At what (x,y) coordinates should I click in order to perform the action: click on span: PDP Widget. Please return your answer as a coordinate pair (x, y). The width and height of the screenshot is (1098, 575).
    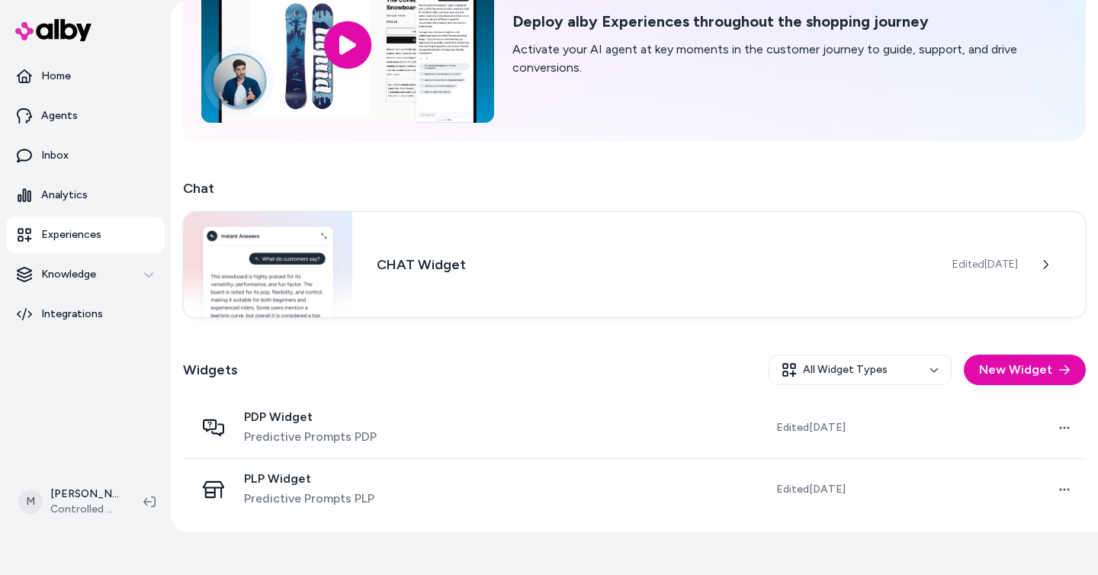
    Looking at the image, I should click on (310, 417).